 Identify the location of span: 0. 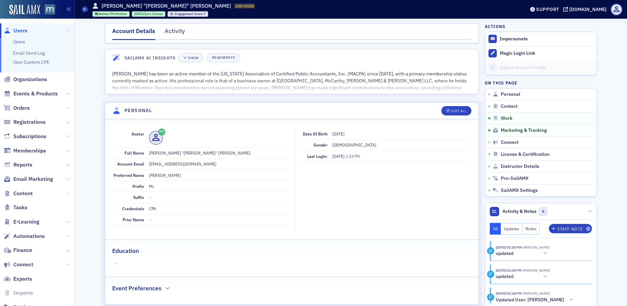
(543, 211).